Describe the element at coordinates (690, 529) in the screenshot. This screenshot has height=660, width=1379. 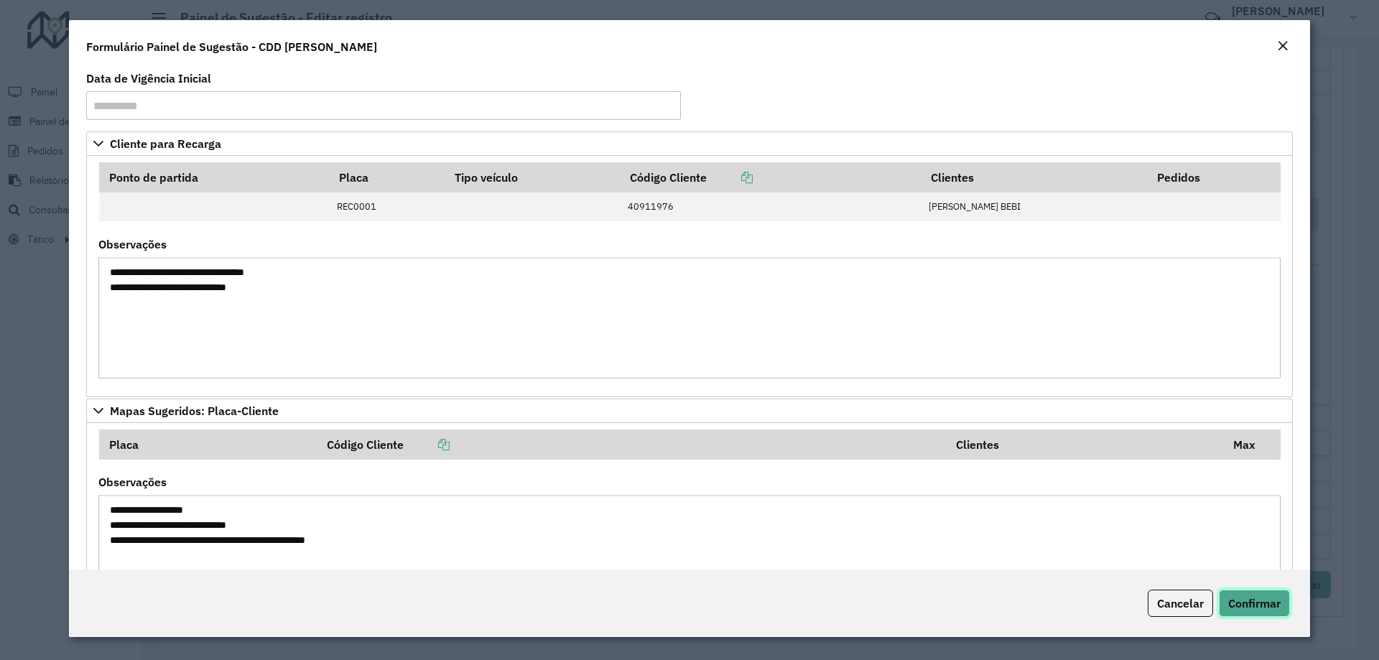
I see `div: Mapas Sugeridos: Placa-Cliente` at that location.